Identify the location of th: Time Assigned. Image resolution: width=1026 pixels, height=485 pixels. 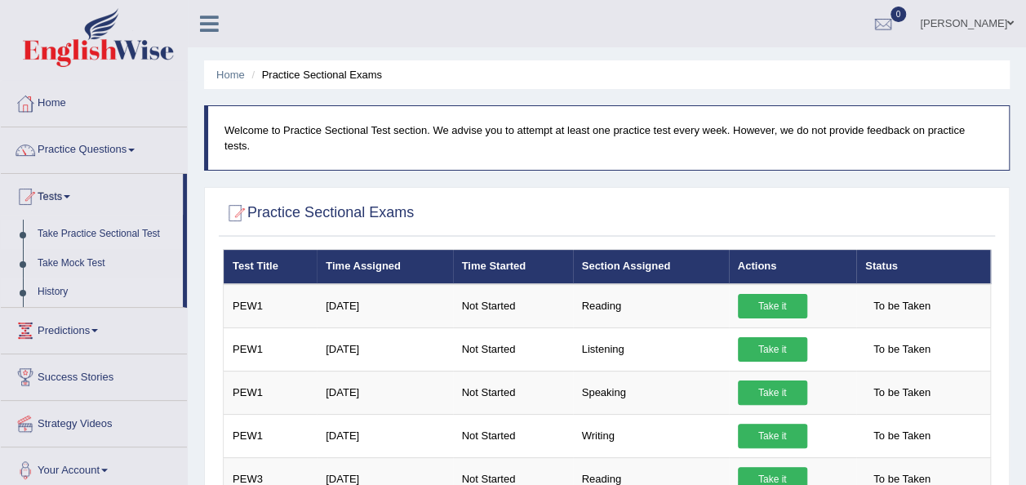
(384, 267).